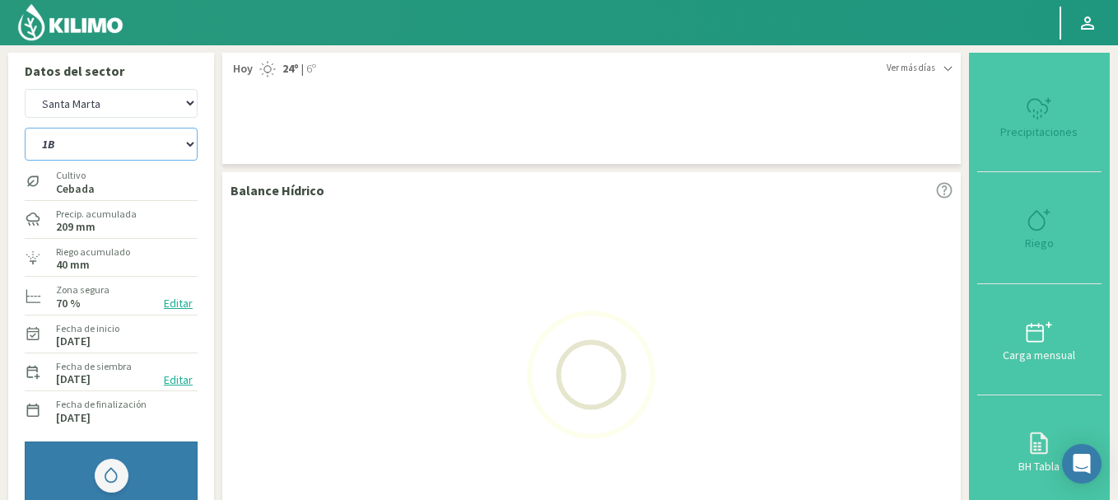 The image size is (1118, 500). Describe the element at coordinates (1039, 243) in the screenshot. I see `div: Riego` at that location.